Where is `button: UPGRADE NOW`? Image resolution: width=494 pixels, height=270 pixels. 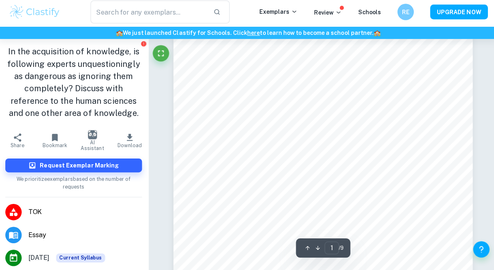 button: UPGRADE NOW is located at coordinates (456, 15).